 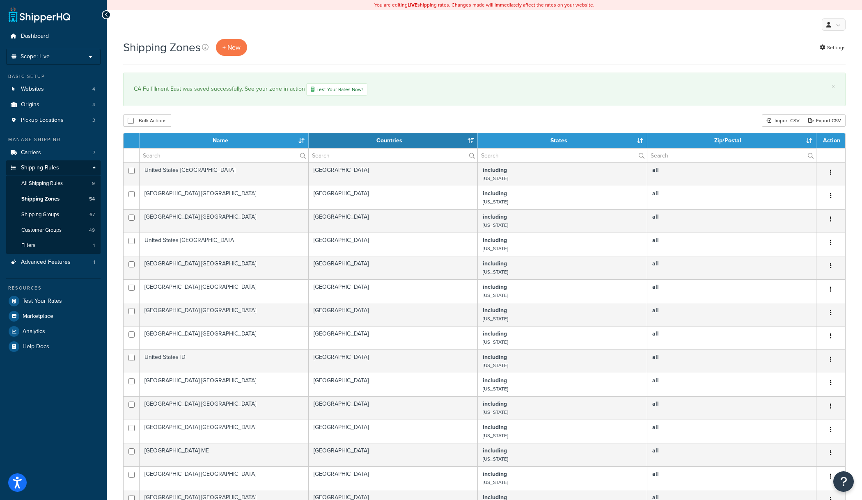 I want to click on a: Export CSV, so click(x=825, y=121).